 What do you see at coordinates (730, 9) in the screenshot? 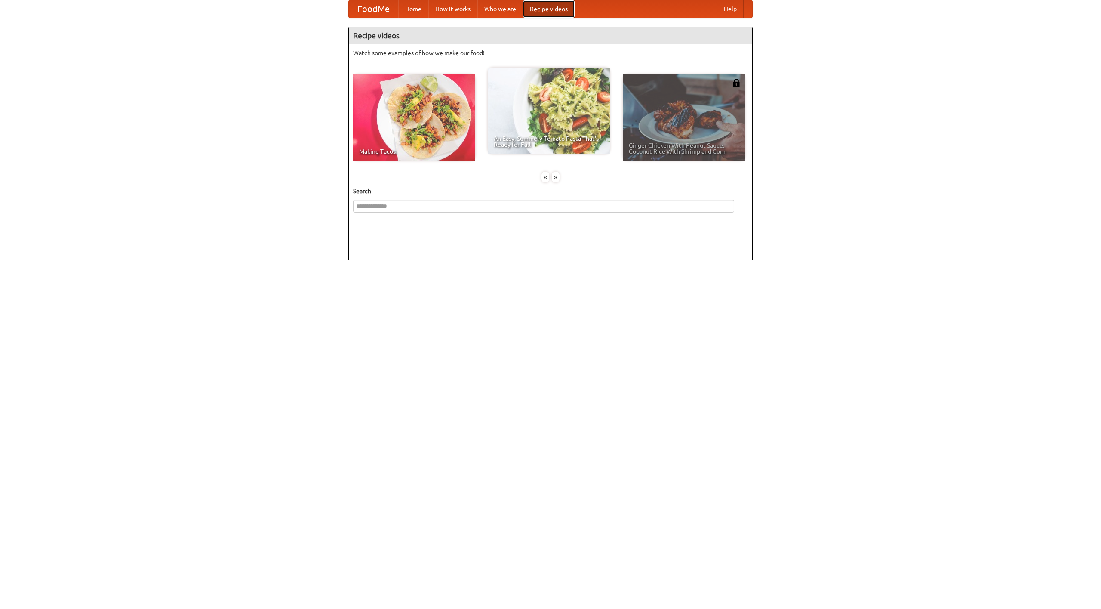
I see `a: Help` at bounding box center [730, 9].